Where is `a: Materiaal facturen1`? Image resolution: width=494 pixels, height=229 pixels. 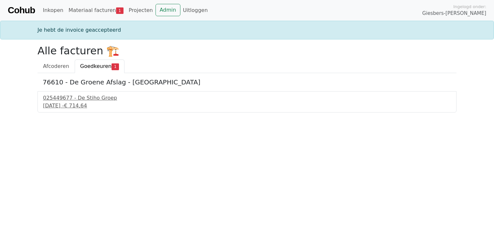
a: Materiaal facturen1 is located at coordinates (96, 10).